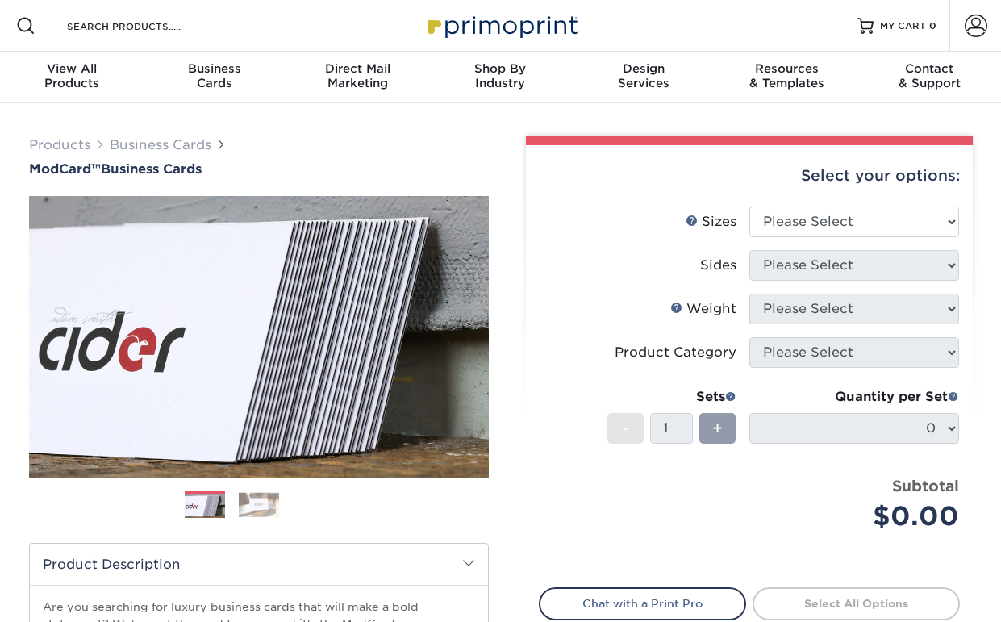 The image size is (1001, 622). What do you see at coordinates (259, 337) in the screenshot?
I see `img: ModCard™ 01` at bounding box center [259, 337].